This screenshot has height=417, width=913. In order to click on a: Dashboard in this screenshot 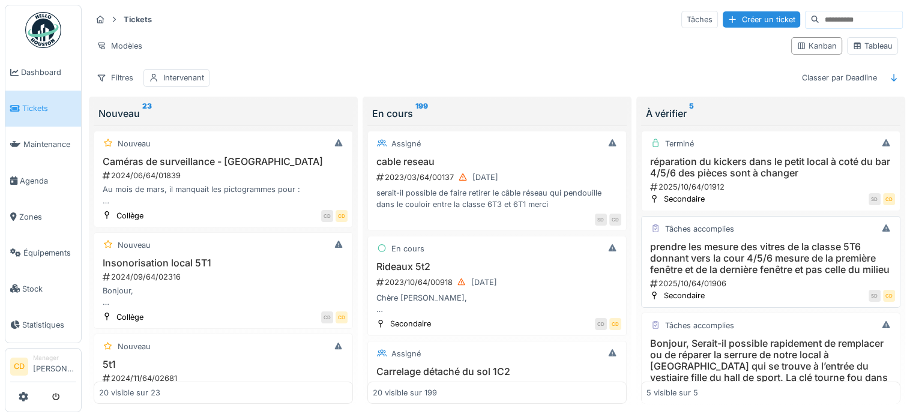, I will do `click(43, 73)`.